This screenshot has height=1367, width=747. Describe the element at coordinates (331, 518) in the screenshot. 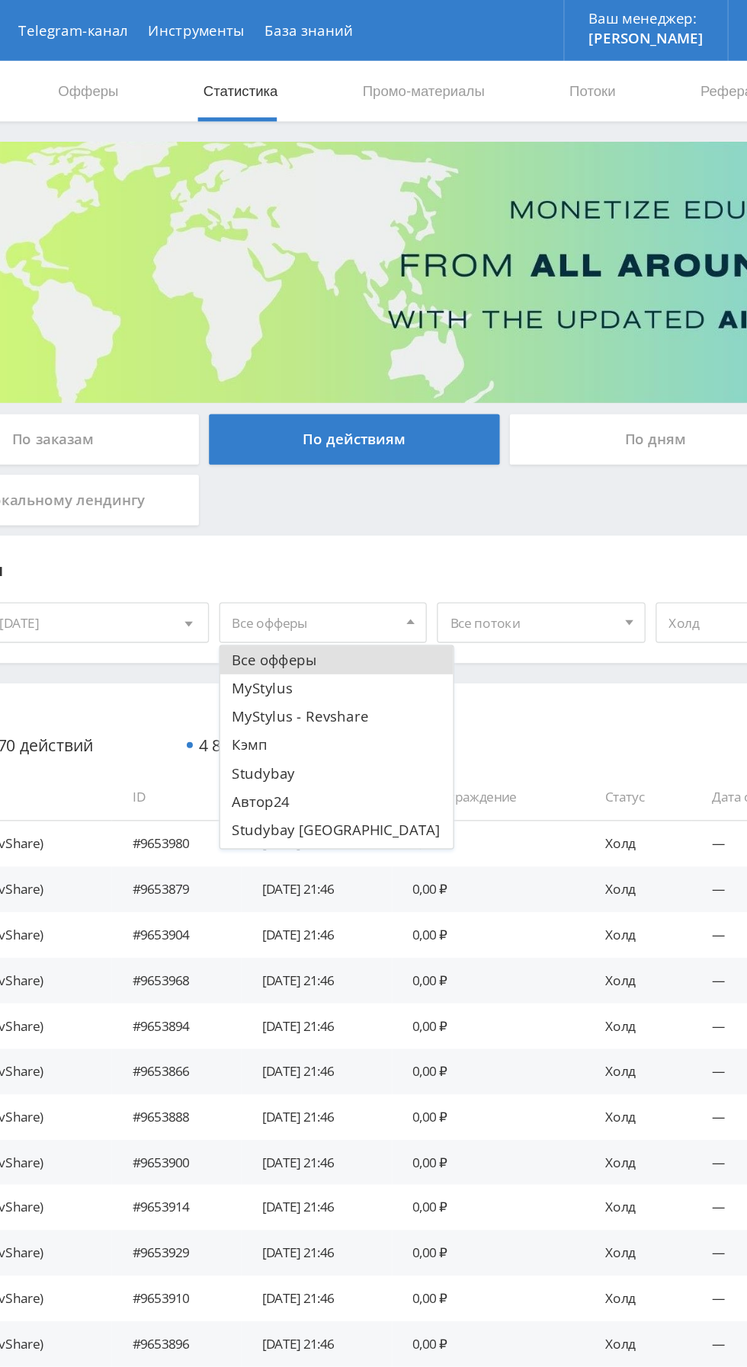

I see `button: MyStylus` at that location.